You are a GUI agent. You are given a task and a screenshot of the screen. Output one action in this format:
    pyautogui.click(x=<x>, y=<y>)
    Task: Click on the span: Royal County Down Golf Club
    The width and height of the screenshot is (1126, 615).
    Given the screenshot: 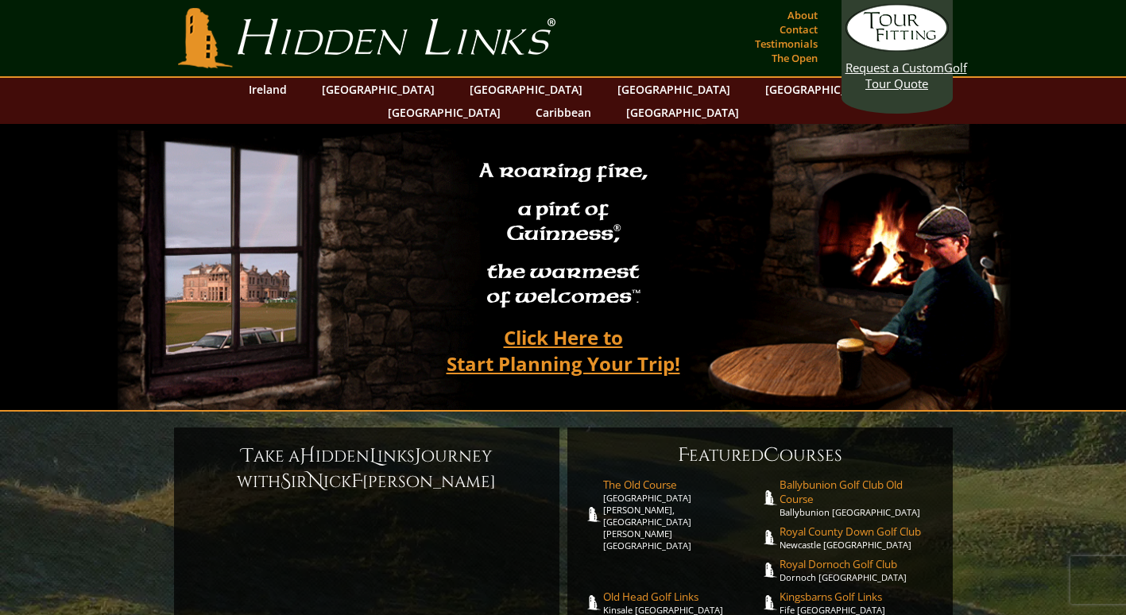 What is the action you would take?
    pyautogui.click(x=858, y=532)
    